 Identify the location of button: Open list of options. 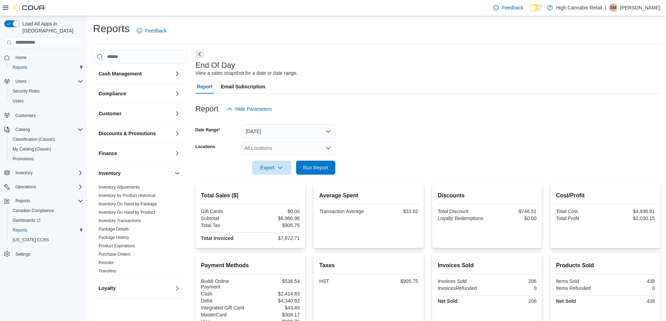
(328, 148).